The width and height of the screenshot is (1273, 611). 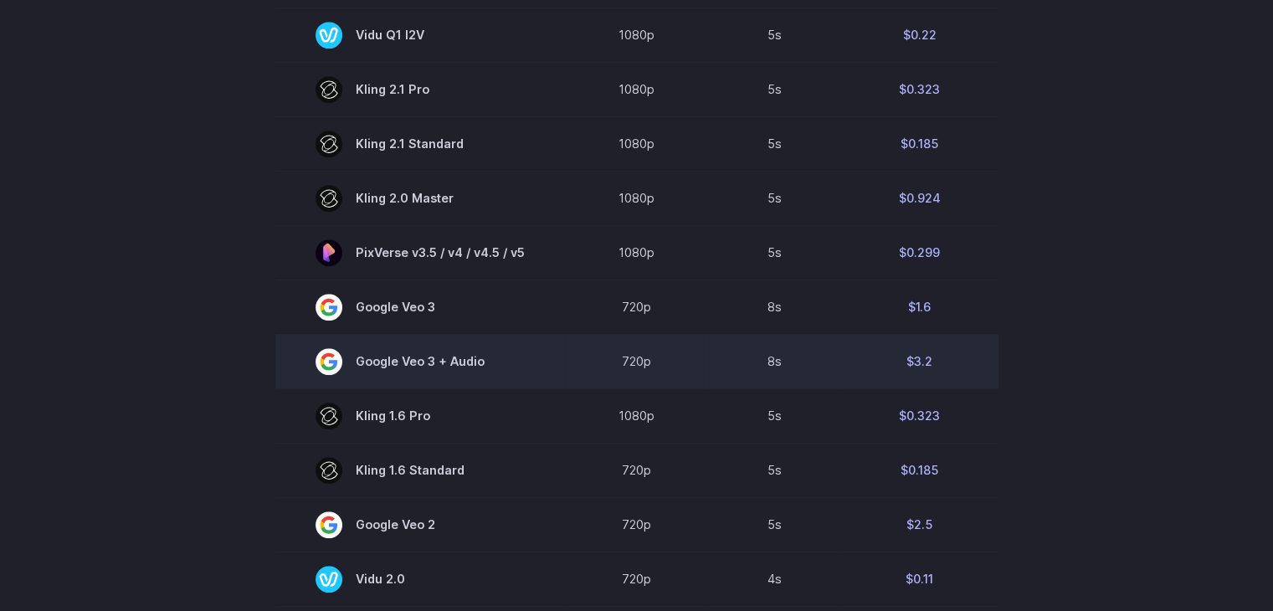 I want to click on span: Kling 2.1 Pro, so click(x=420, y=90).